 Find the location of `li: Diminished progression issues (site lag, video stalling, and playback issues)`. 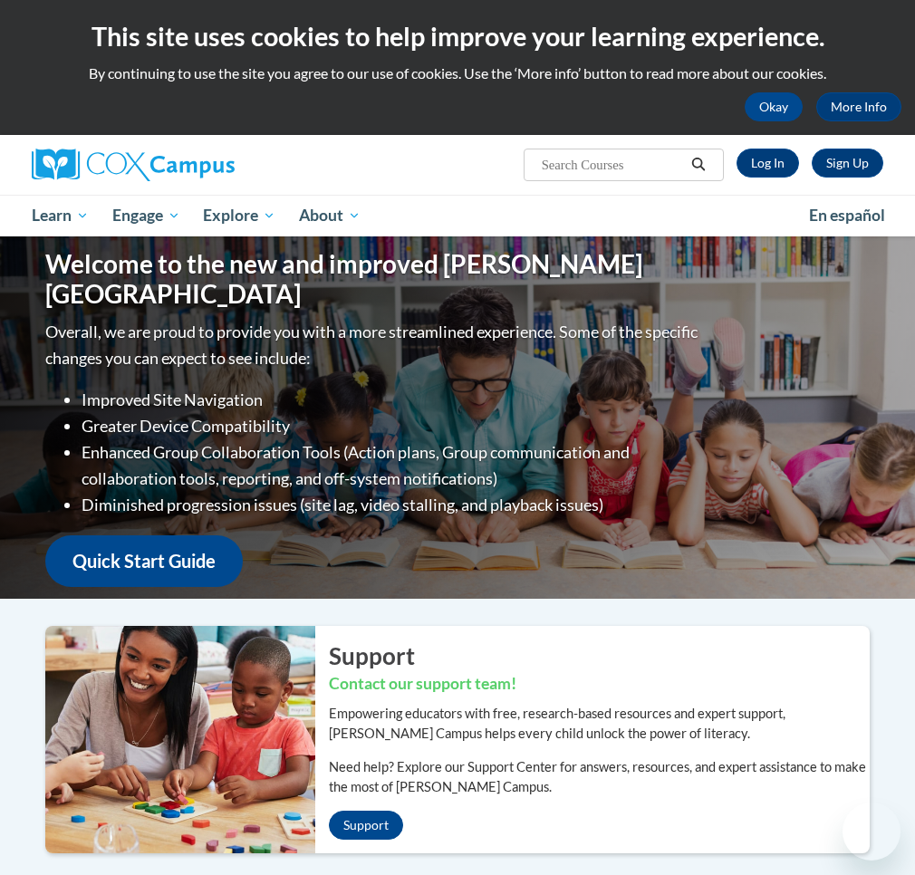

li: Diminished progression issues (site lag, video stalling, and playback issues) is located at coordinates (391, 505).